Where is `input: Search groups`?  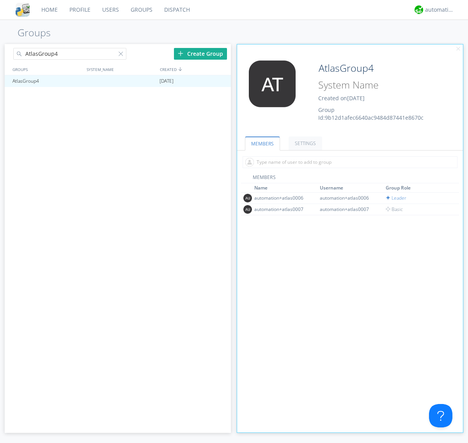
input: Search groups is located at coordinates (70, 54).